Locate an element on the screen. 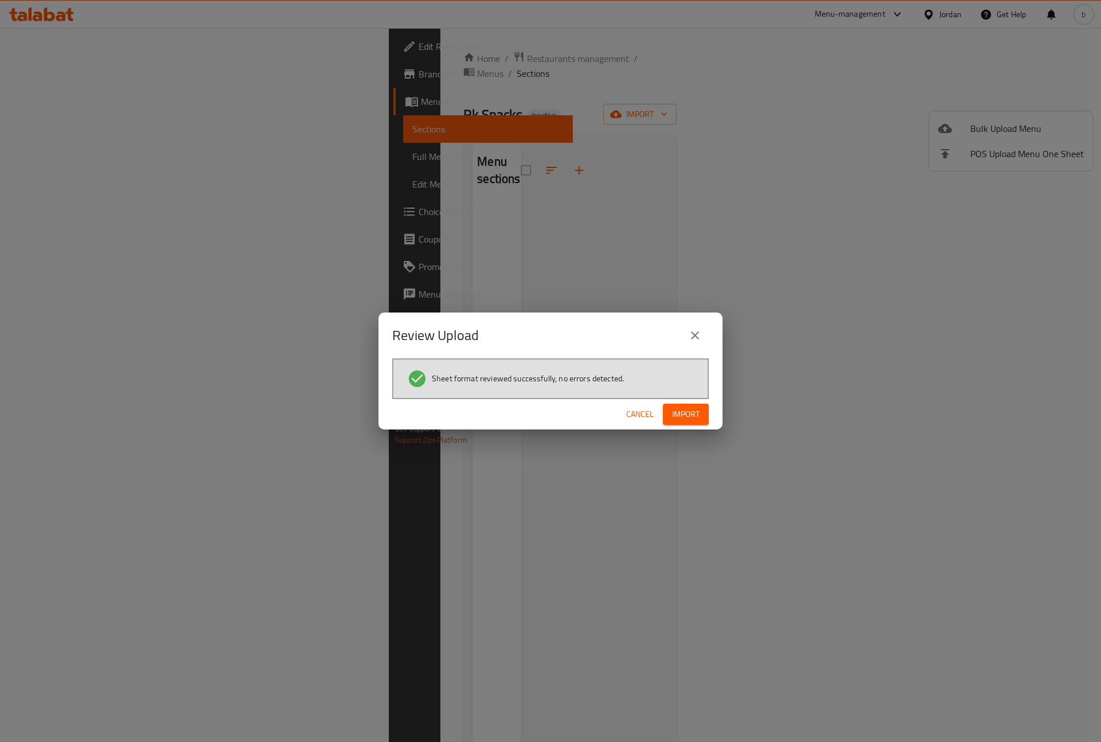 The width and height of the screenshot is (1101, 742). button: close is located at coordinates (695, 335).